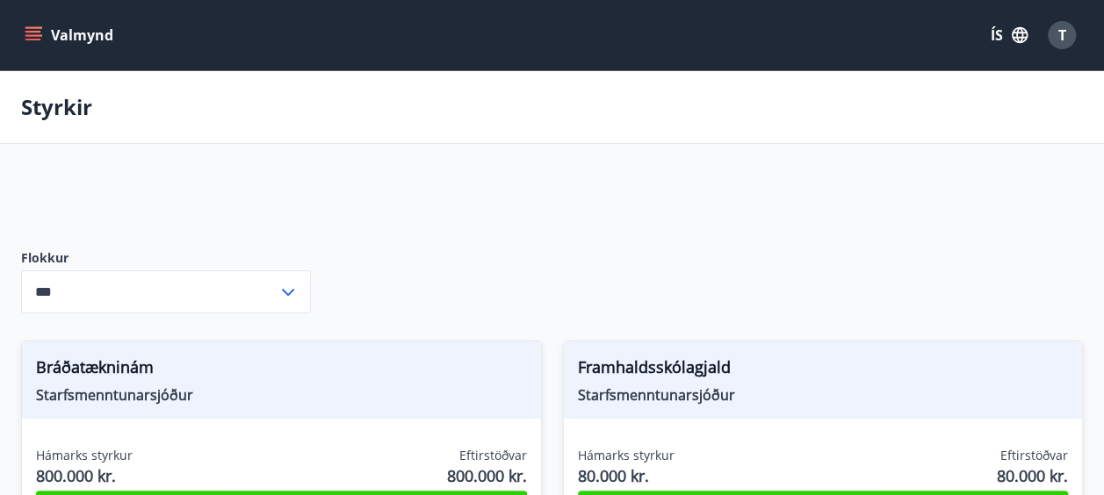  Describe the element at coordinates (1062, 35) in the screenshot. I see `span: T` at that location.